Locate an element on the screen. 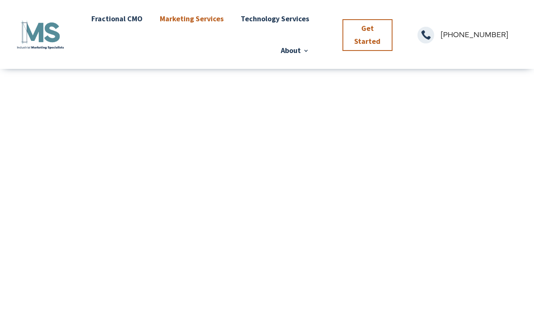  a: Marketing Services is located at coordinates (191, 19).